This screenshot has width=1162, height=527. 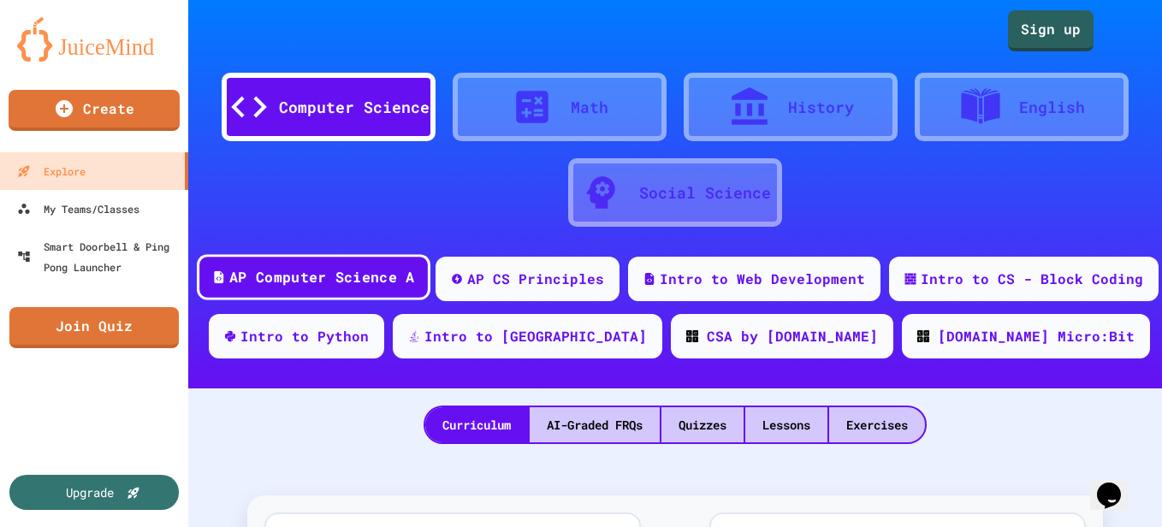 What do you see at coordinates (305, 336) in the screenshot?
I see `div: Intro to Python` at bounding box center [305, 336].